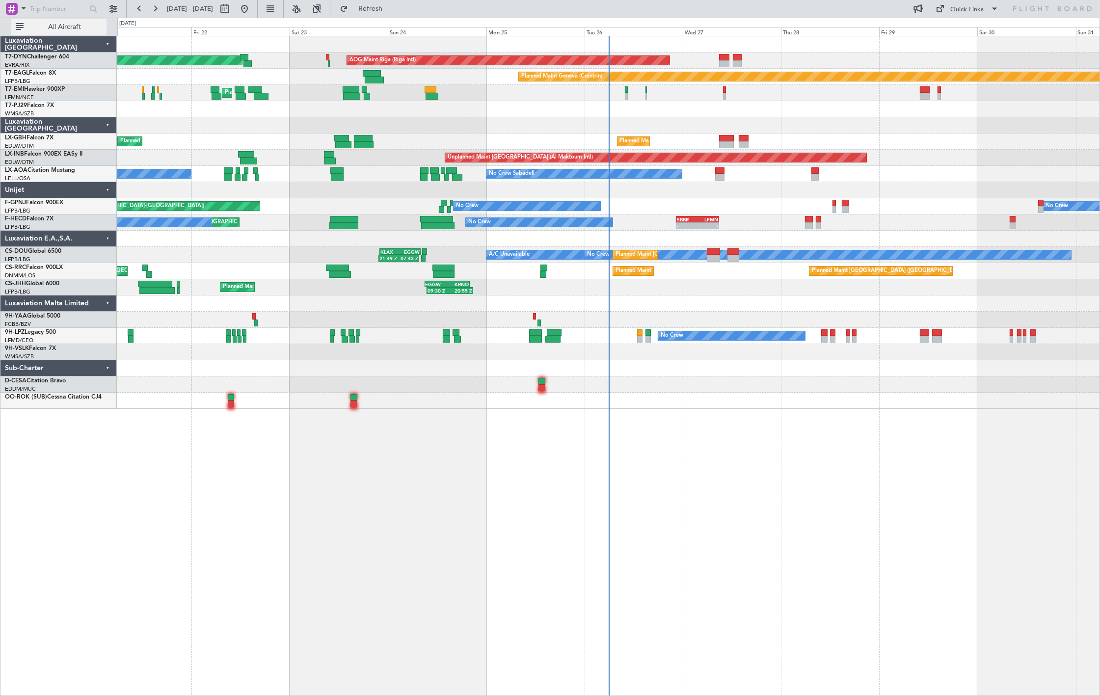  Describe the element at coordinates (371, 9) in the screenshot. I see `span: Refresh` at that location.